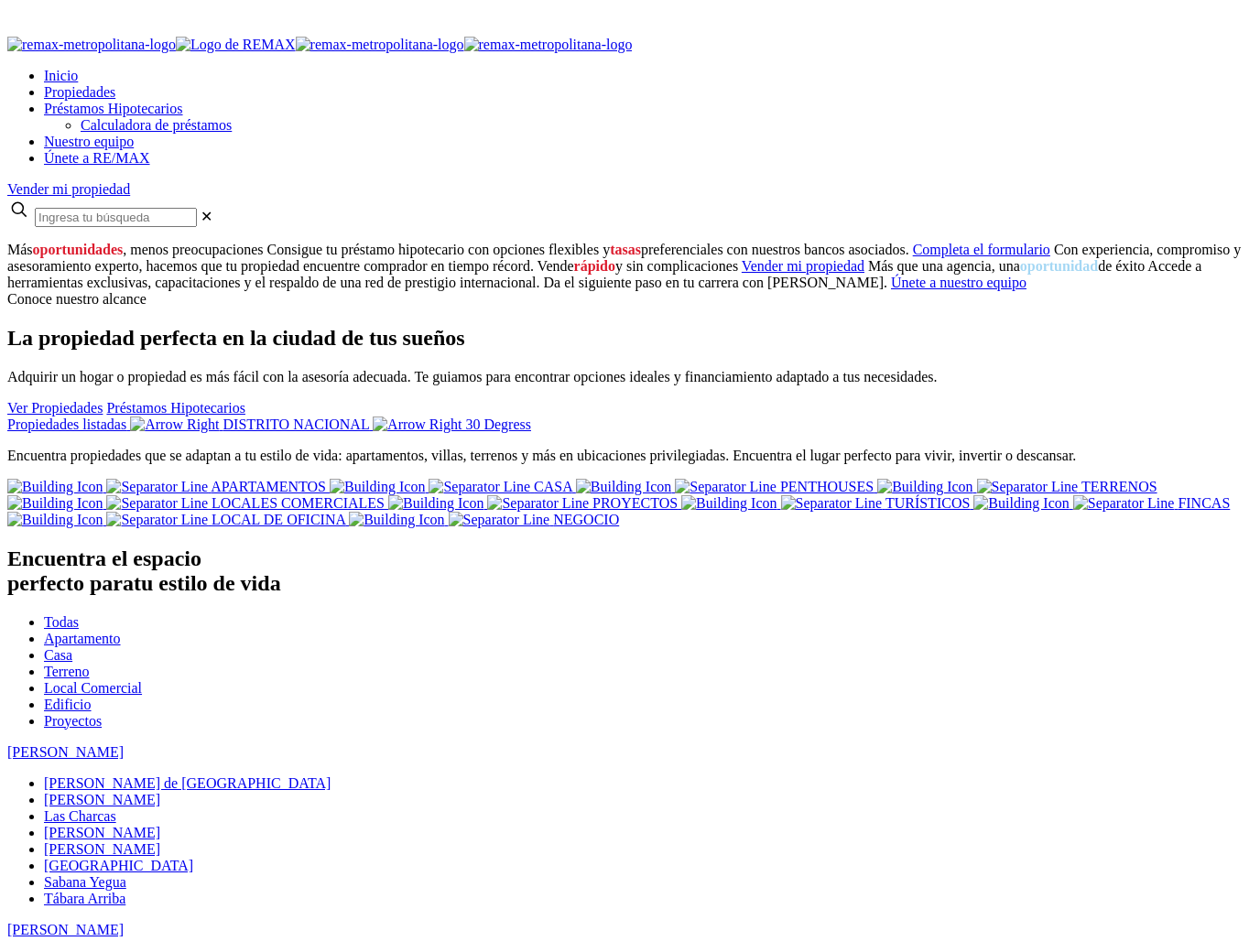 The image size is (1249, 952). What do you see at coordinates (320, 44) in the screenshot?
I see `a: RE/MAX Metropolitana` at bounding box center [320, 44].